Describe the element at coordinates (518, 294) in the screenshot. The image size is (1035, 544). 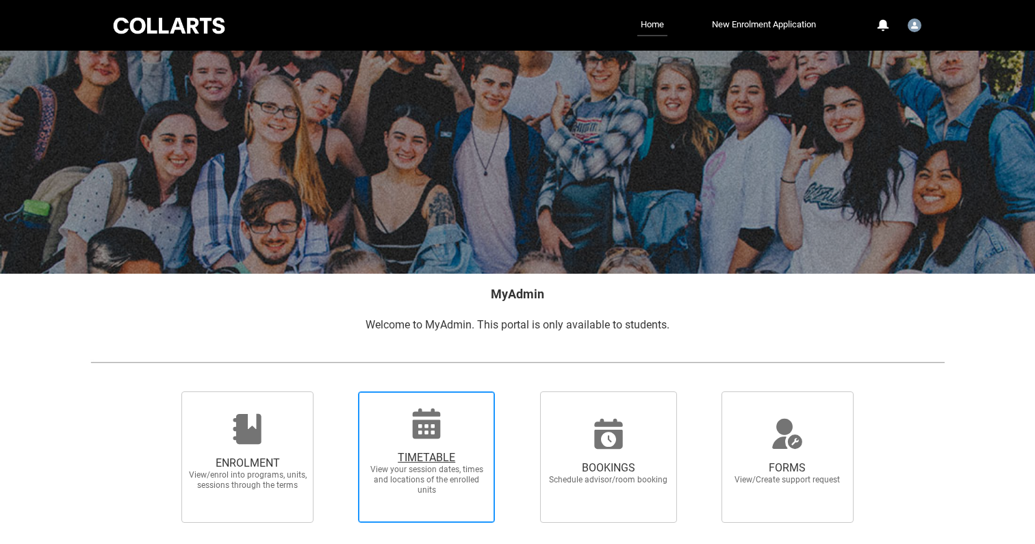
I see `h2: MyAdmin` at that location.